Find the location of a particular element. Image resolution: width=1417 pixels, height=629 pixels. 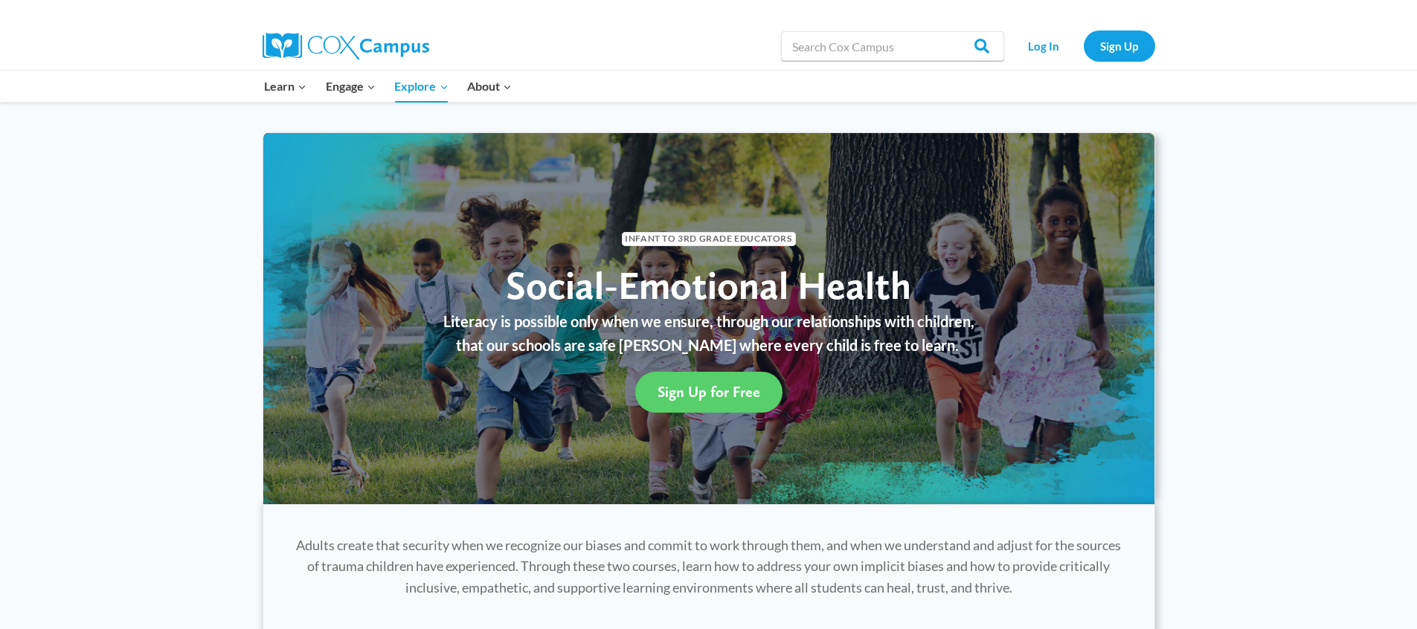

p: Adults create that security when we recognize our biases and commit to work through them, and whe... is located at coordinates (709, 567).